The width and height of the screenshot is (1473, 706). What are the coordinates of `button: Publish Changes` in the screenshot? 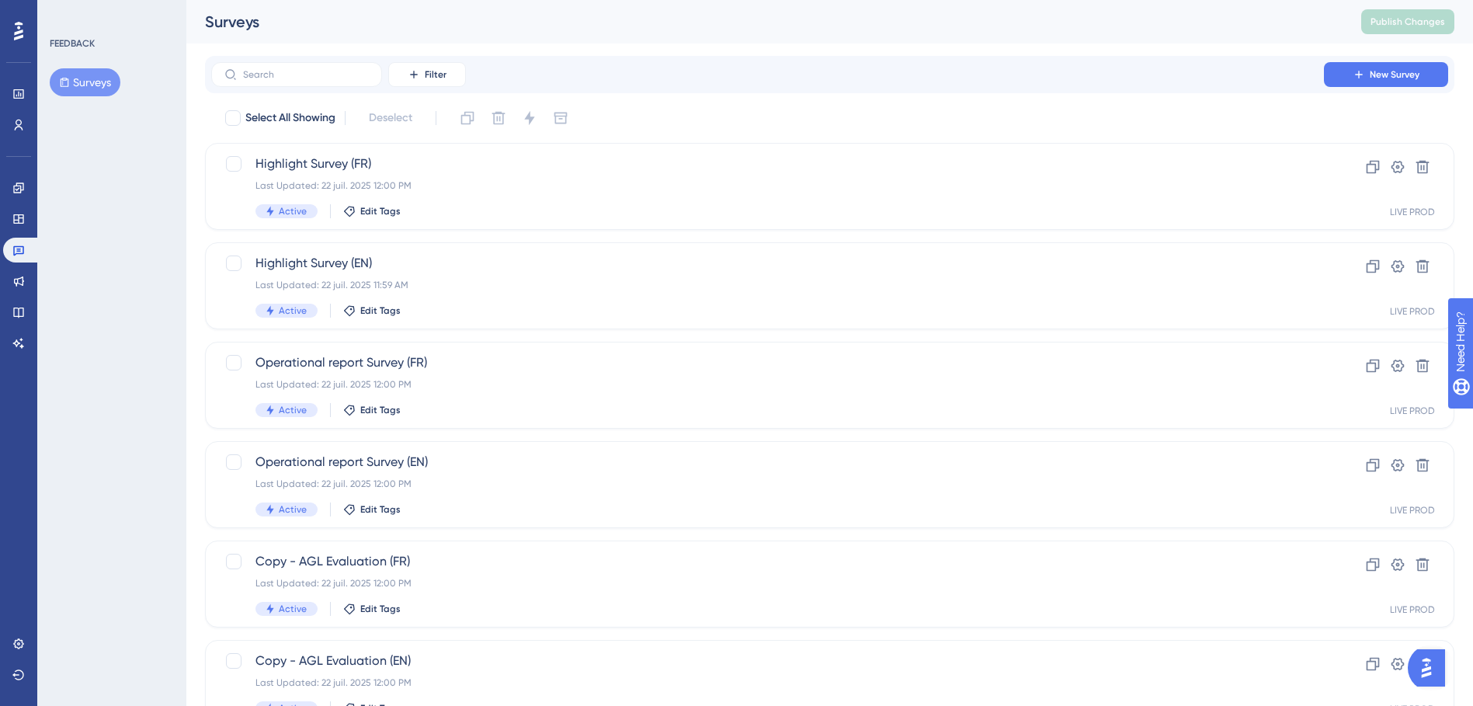 It's located at (1407, 22).